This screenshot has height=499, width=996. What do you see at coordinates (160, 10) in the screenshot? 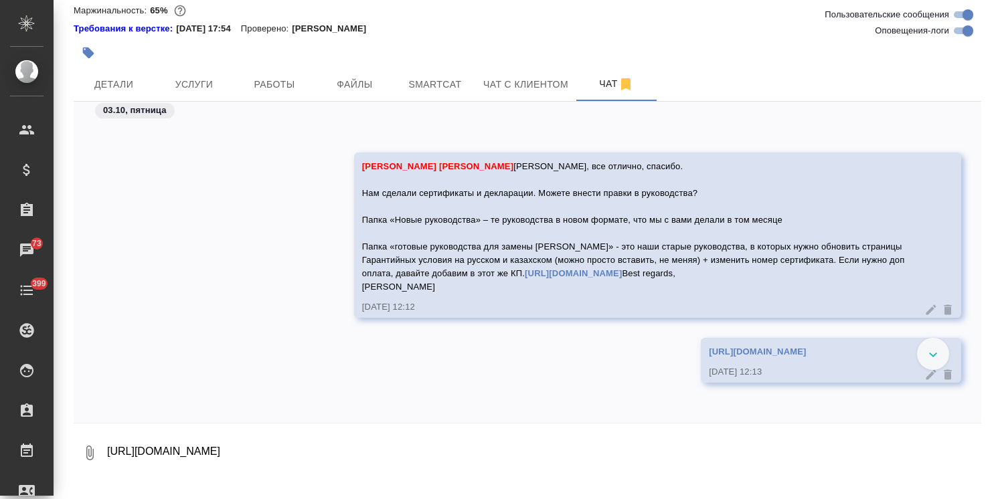
I see `p: 65%` at bounding box center [160, 10].